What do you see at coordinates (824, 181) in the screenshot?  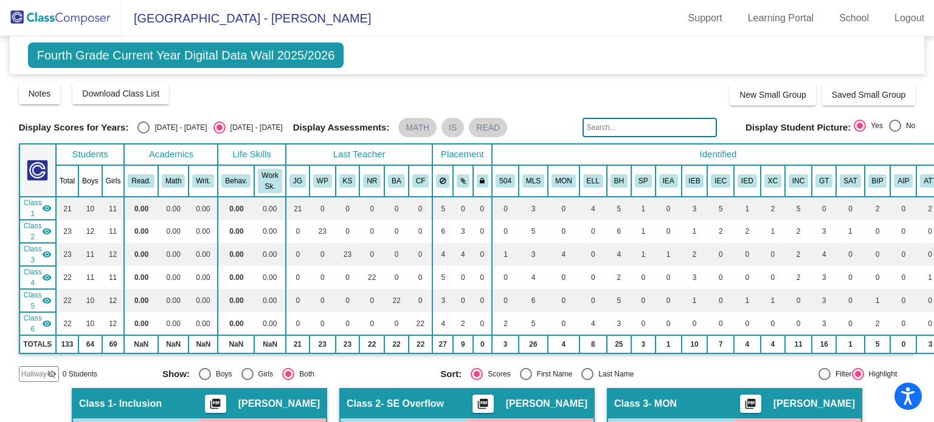 I see `th: Gifted and Talented` at bounding box center [824, 181].